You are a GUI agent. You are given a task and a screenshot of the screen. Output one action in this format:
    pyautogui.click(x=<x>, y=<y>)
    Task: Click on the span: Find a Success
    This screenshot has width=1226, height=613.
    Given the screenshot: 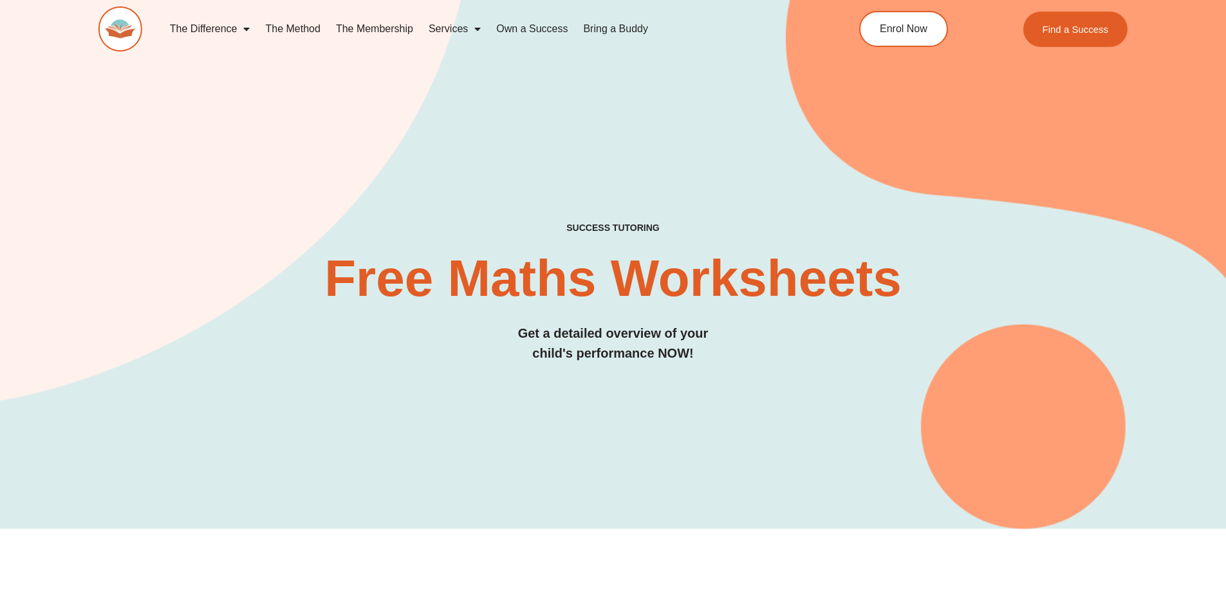 What is the action you would take?
    pyautogui.click(x=1075, y=29)
    